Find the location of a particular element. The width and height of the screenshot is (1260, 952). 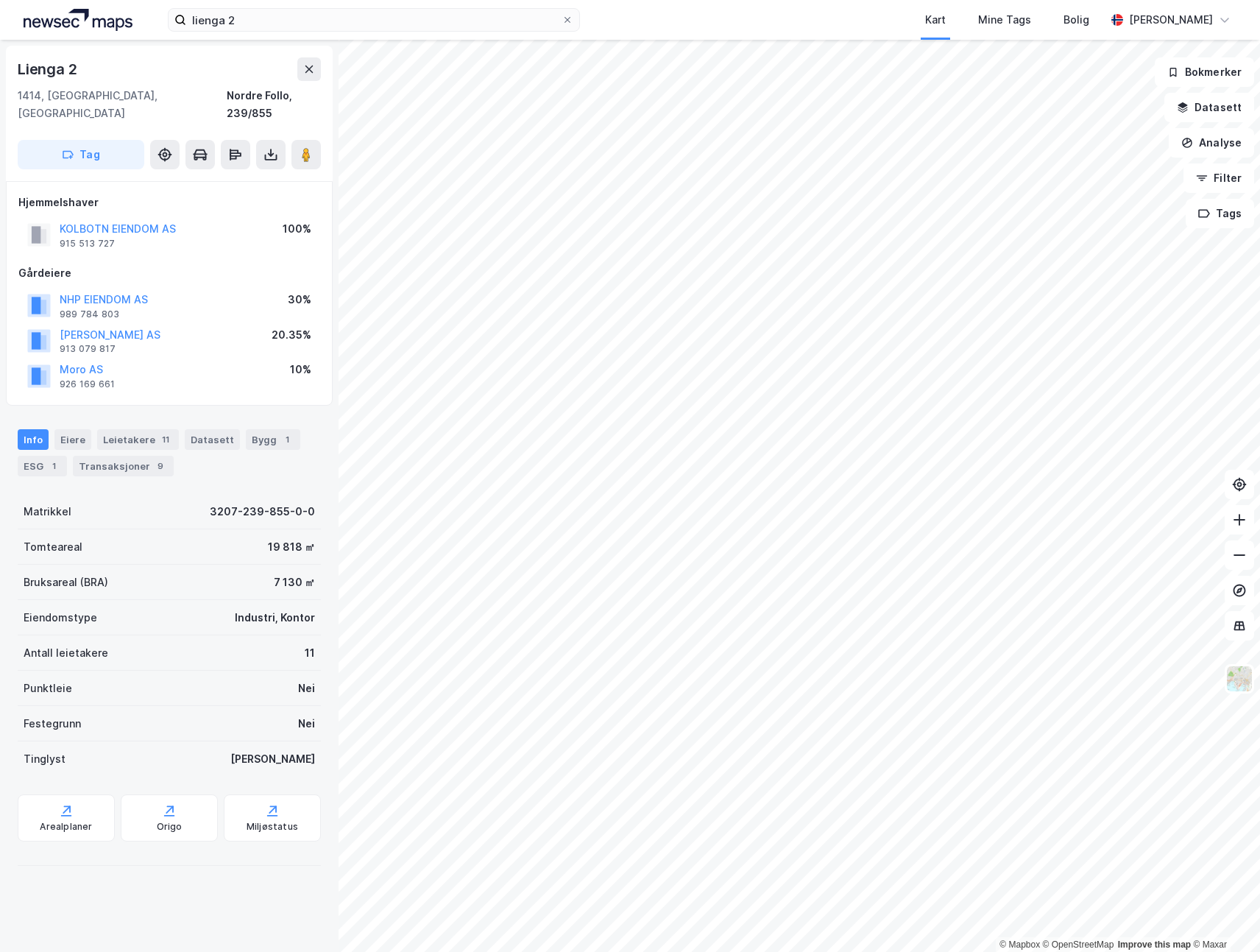

div: ESG is located at coordinates (42, 466).